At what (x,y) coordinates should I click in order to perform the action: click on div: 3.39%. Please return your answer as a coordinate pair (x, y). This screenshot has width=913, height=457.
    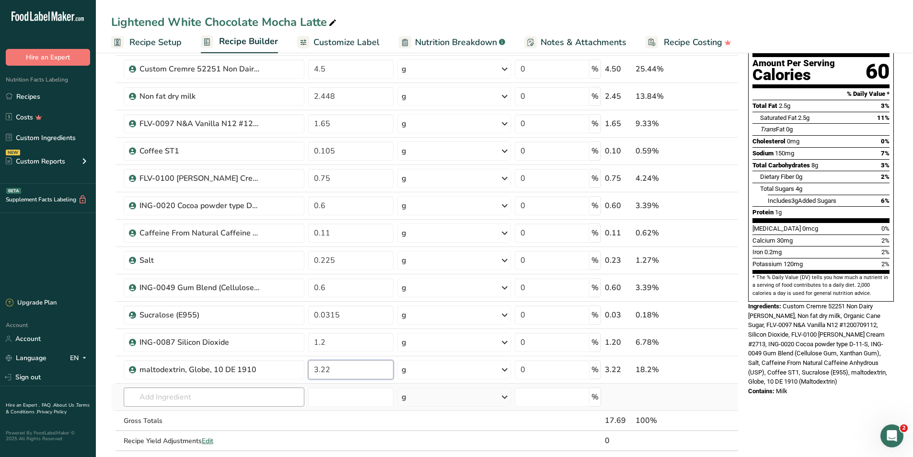
    Looking at the image, I should click on (664, 206).